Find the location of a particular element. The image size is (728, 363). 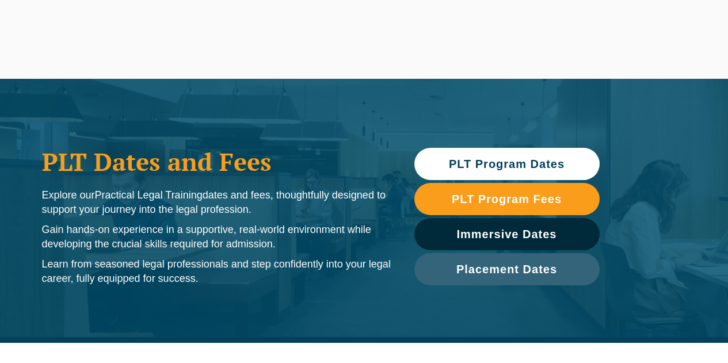

span: Immersive Dates is located at coordinates (507, 234).